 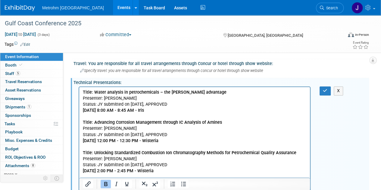 What do you see at coordinates (32, 65) in the screenshot?
I see `a: Booth` at bounding box center [32, 65].